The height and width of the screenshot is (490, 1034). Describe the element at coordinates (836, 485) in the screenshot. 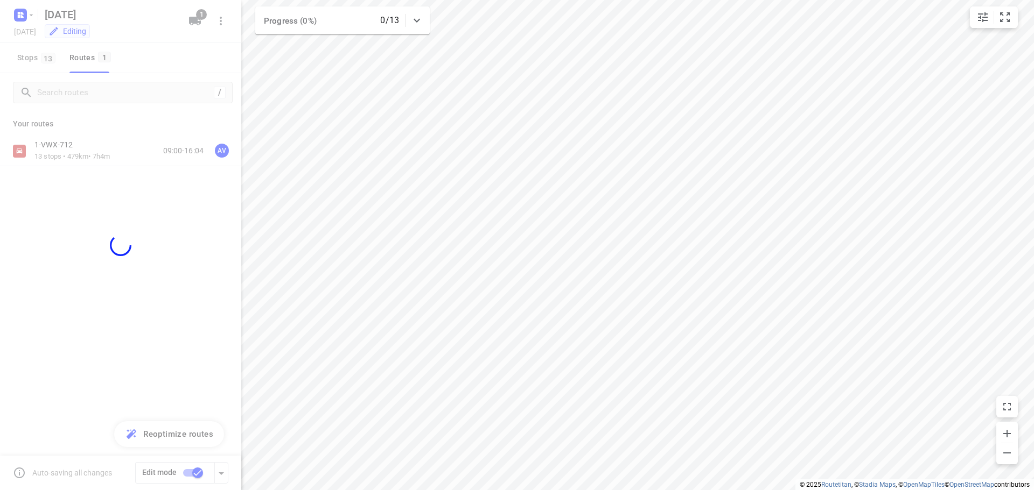

I see `a: Routetitan` at that location.